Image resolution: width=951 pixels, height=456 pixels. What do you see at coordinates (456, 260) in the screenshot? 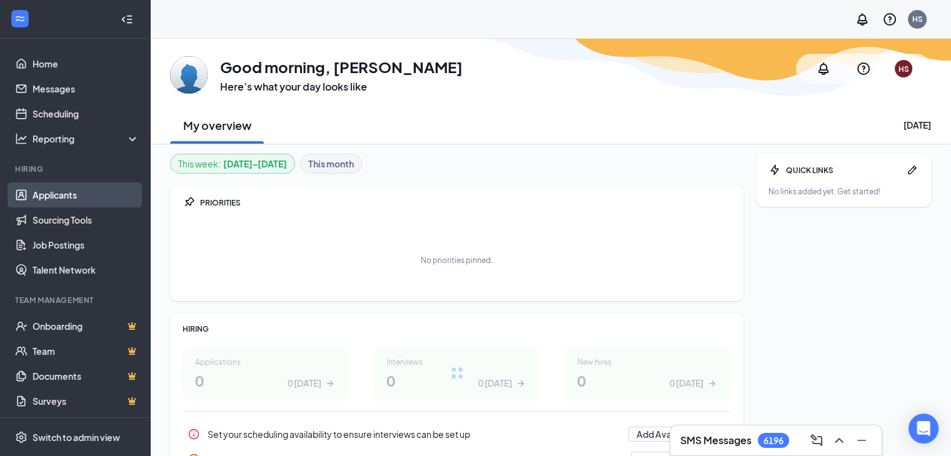
I see `div: No priorities pinned.` at bounding box center [456, 260].